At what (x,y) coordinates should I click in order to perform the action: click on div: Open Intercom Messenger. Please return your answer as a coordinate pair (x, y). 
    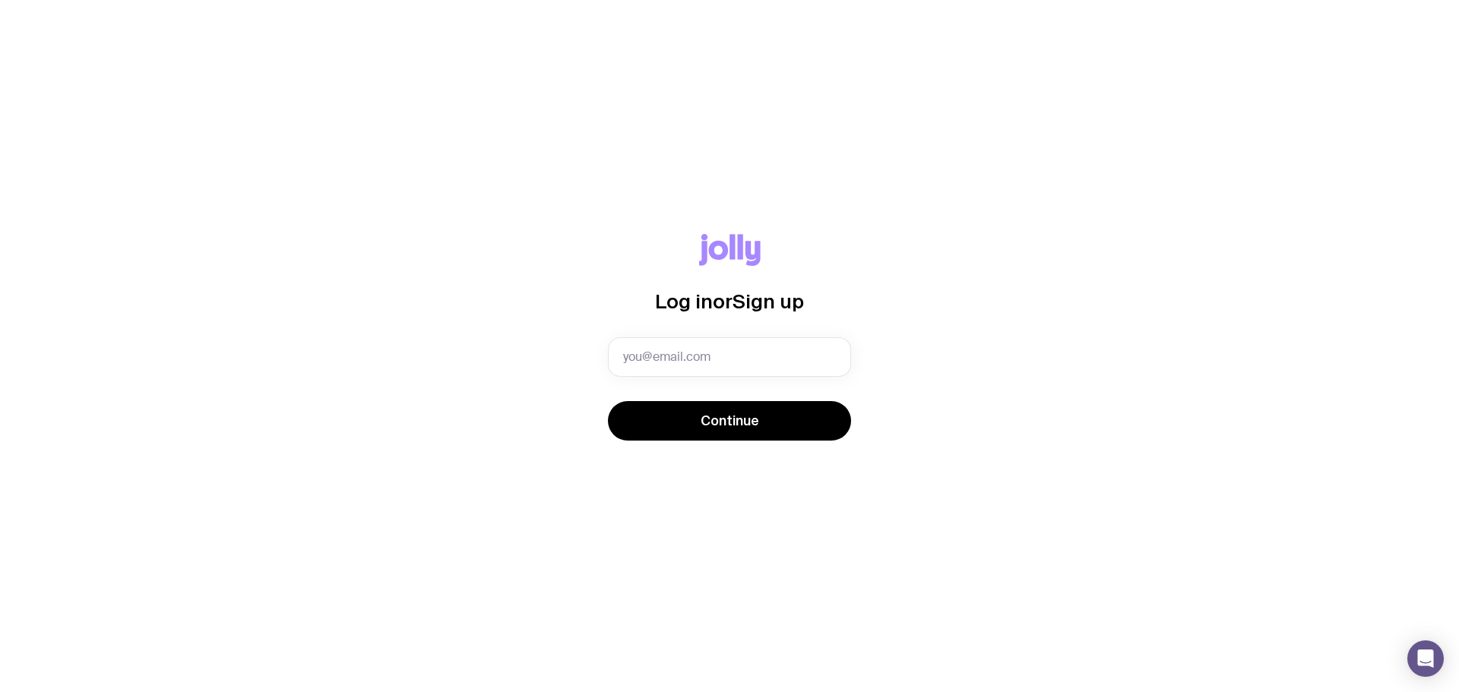
    Looking at the image, I should click on (1426, 659).